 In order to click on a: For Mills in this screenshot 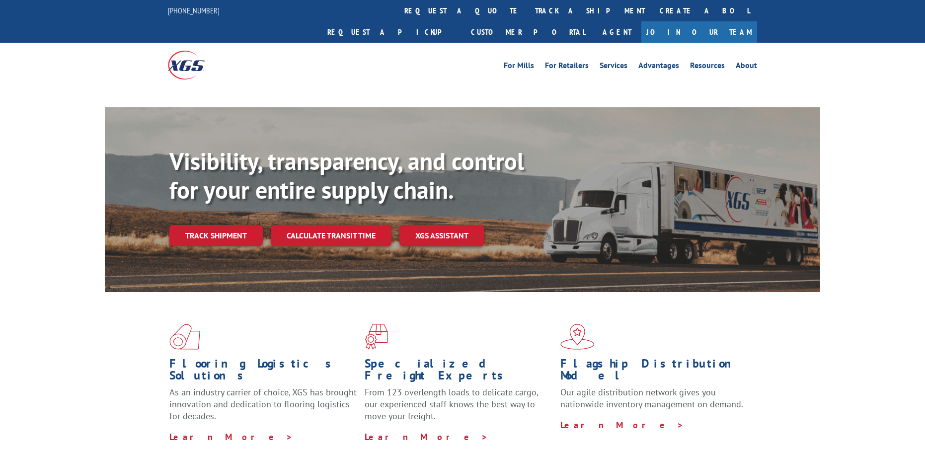, I will do `click(519, 67)`.